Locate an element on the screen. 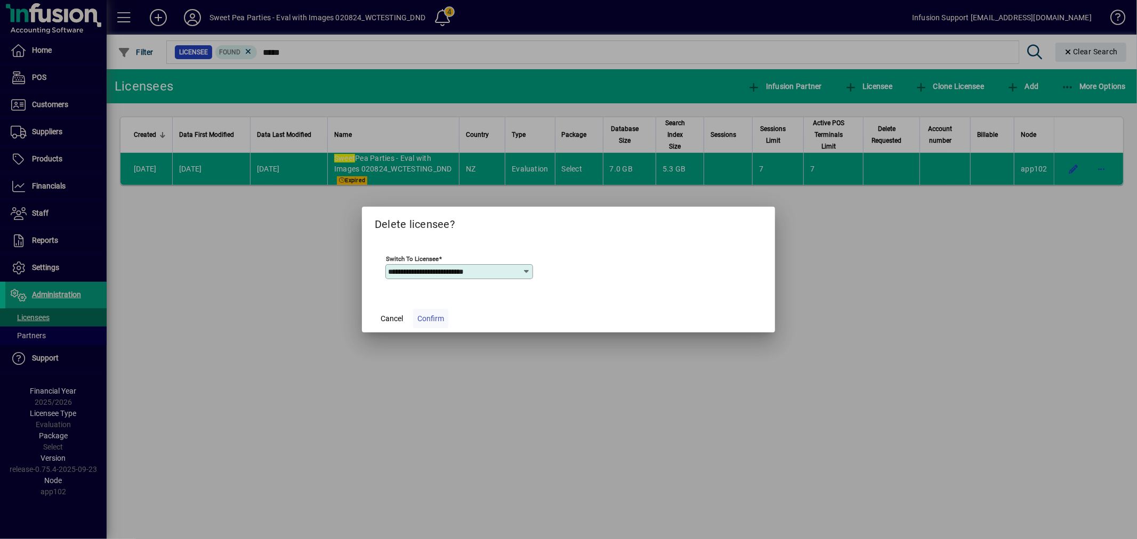  mat-label: Switch to licensee is located at coordinates (412, 259).